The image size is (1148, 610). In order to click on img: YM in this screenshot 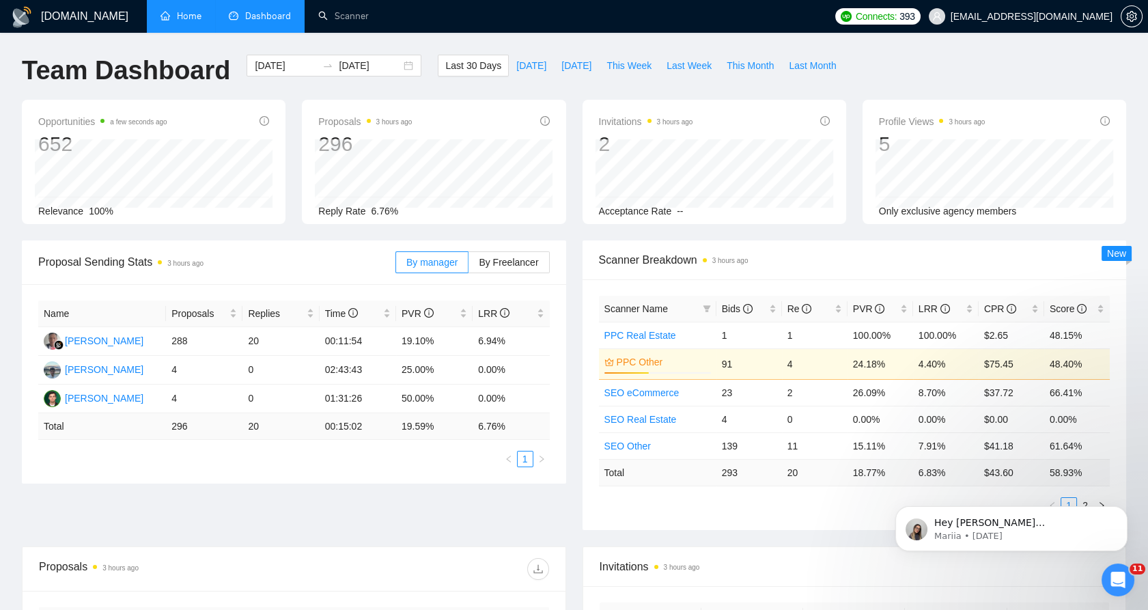, I will do `click(52, 369)`.